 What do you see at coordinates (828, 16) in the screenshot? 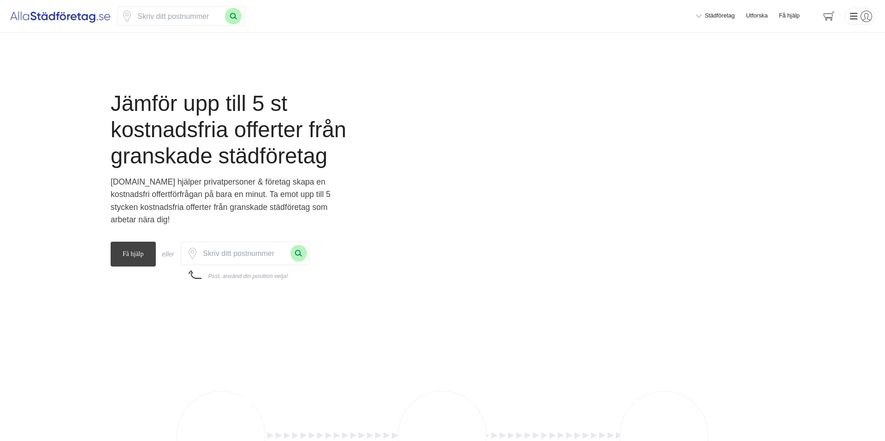
I see `span: navigation-cart` at bounding box center [828, 16].